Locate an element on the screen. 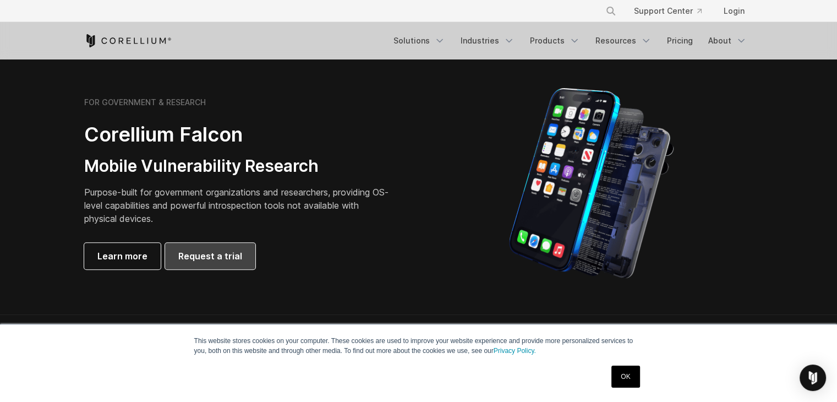 The height and width of the screenshot is (402, 837). span: Learn more is located at coordinates (122, 256).